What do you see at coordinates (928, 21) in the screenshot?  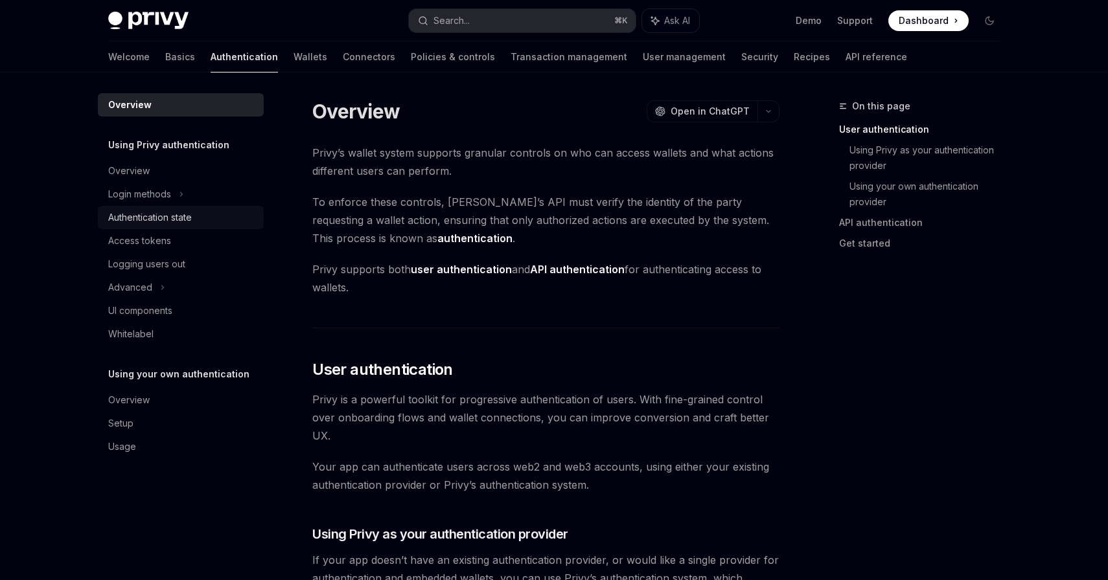 I see `a: Dashboard` at bounding box center [928, 21].